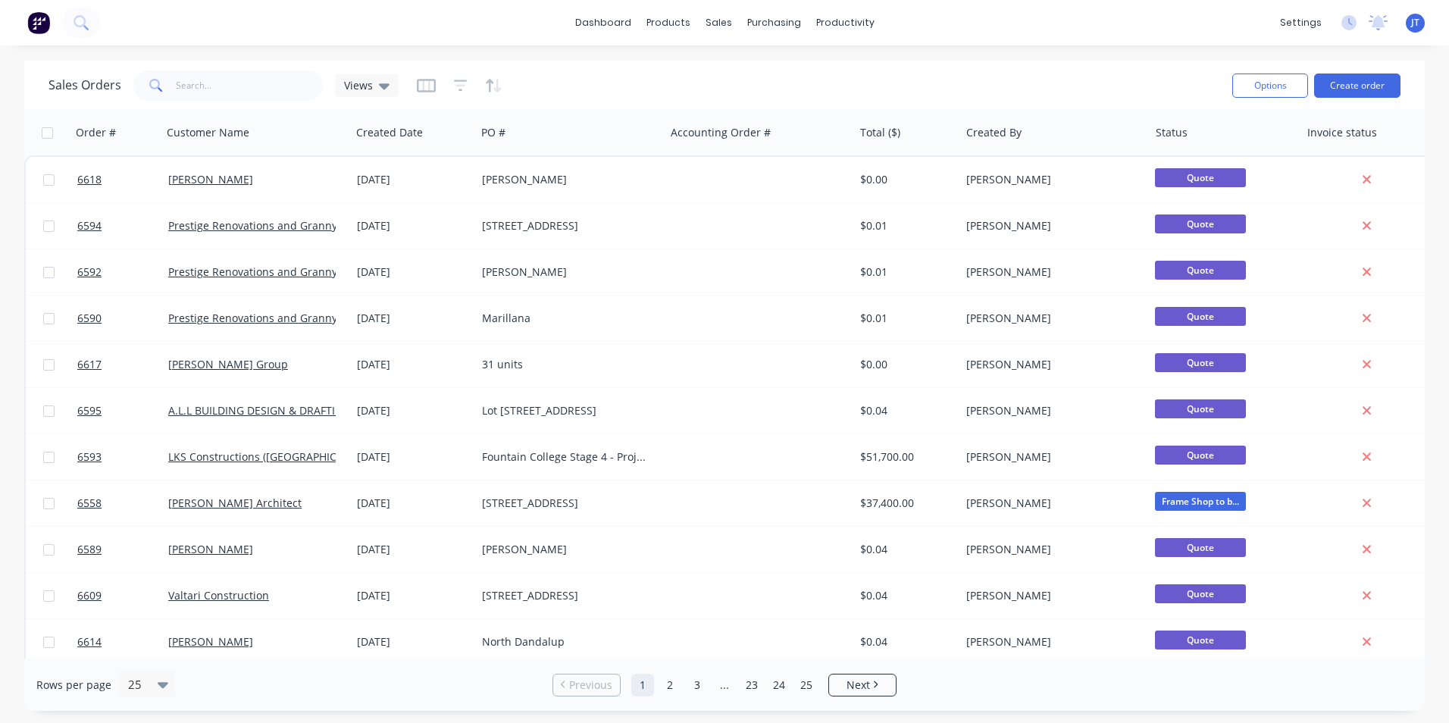 The width and height of the screenshot is (1449, 723). What do you see at coordinates (89, 180) in the screenshot?
I see `span: 6618` at bounding box center [89, 180].